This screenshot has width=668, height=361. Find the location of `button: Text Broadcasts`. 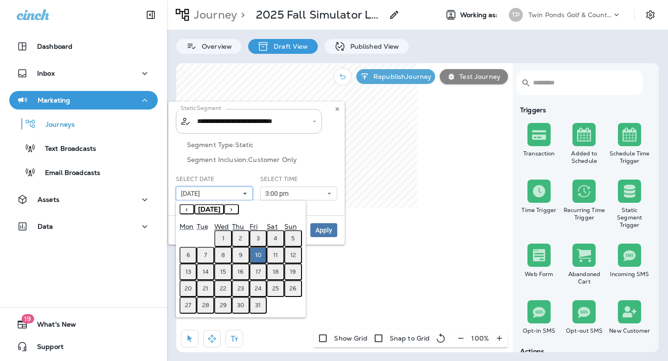

button: Text Broadcasts is located at coordinates (84, 148).